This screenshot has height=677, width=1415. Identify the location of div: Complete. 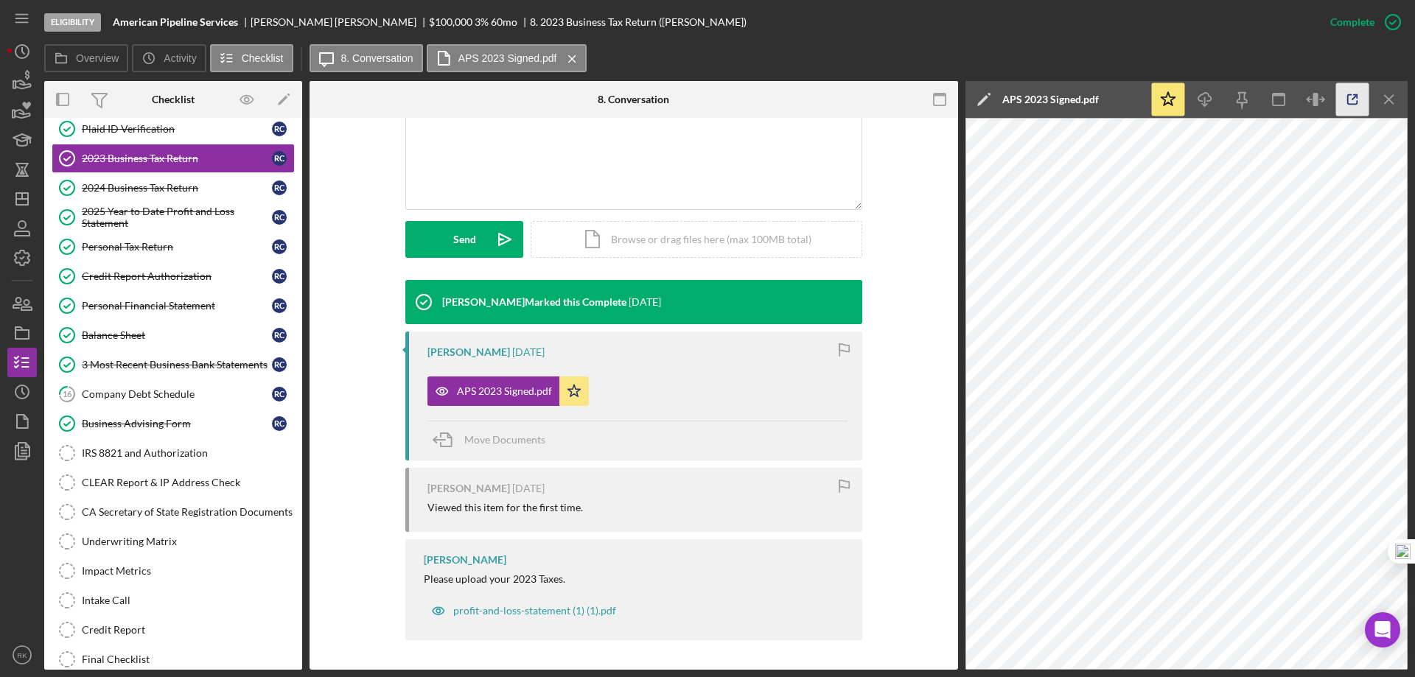
(1352, 22).